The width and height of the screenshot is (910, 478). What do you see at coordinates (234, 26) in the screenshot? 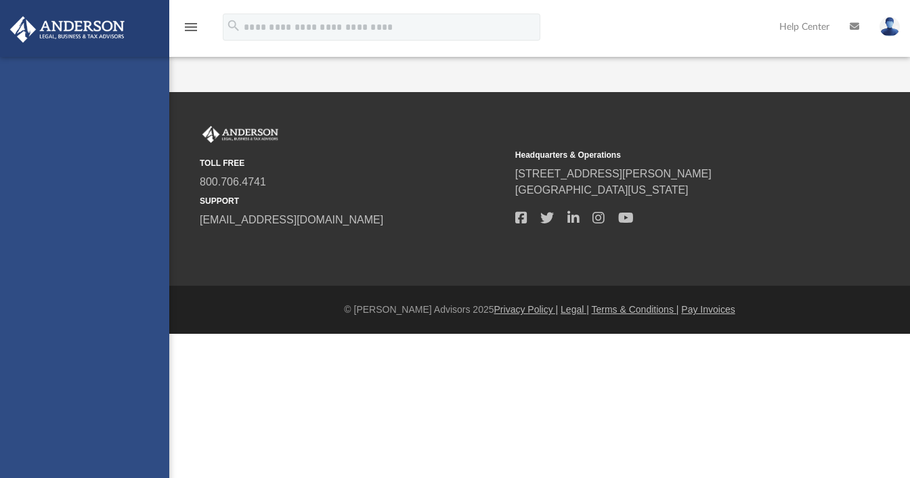
I see `i: search` at bounding box center [234, 26].